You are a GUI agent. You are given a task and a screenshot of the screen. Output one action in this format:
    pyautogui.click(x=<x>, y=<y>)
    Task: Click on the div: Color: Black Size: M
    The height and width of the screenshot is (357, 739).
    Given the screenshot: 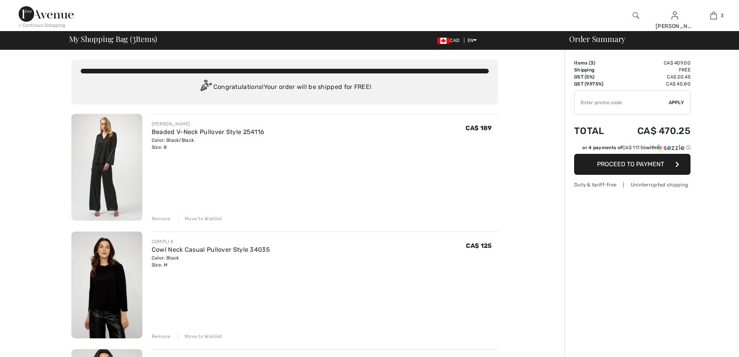 What is the action you would take?
    pyautogui.click(x=211, y=261)
    